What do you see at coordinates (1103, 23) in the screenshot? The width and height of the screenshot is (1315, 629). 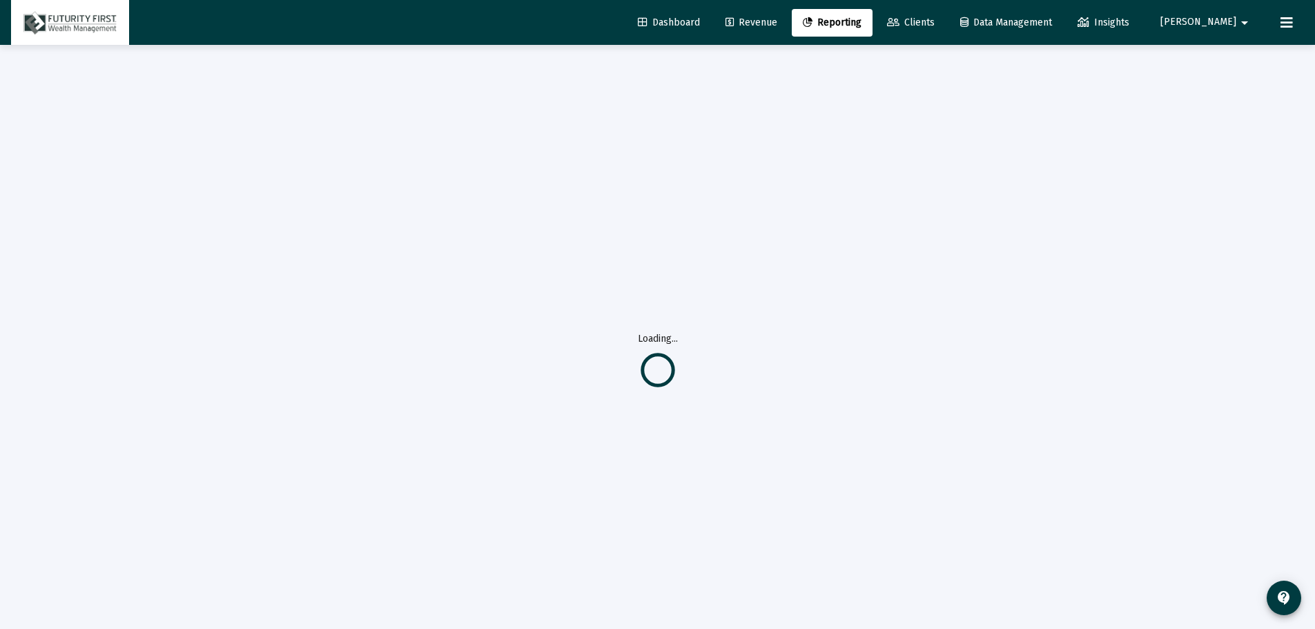 I see `a: Insights` at bounding box center [1103, 23].